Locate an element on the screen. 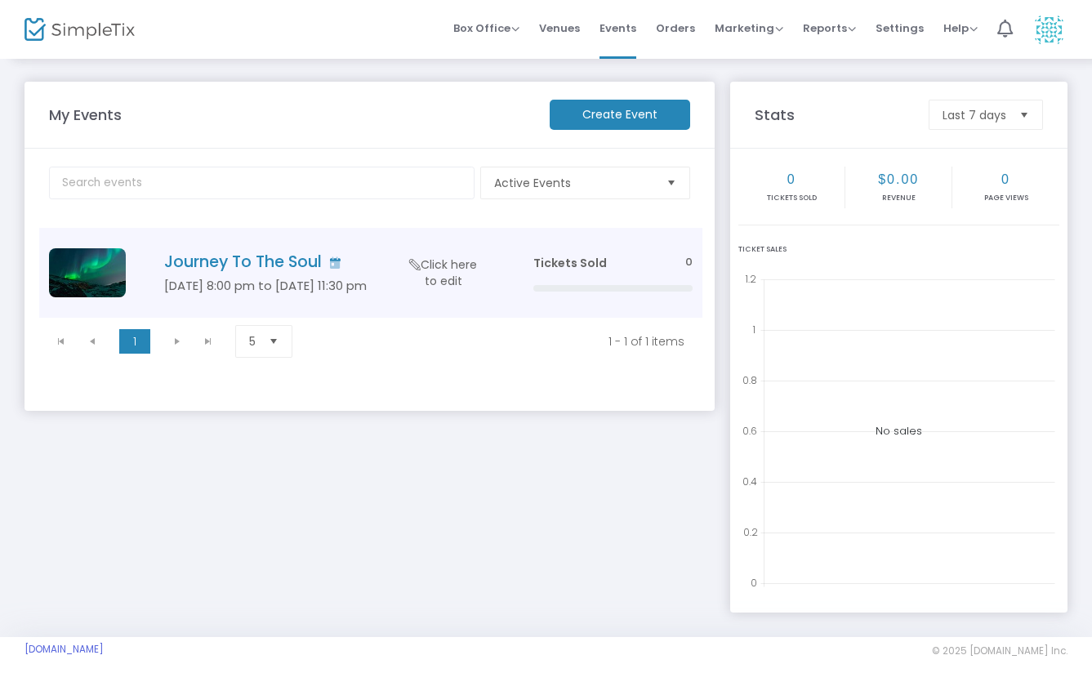 This screenshot has width=1092, height=673. span: 5 is located at coordinates (252, 342).